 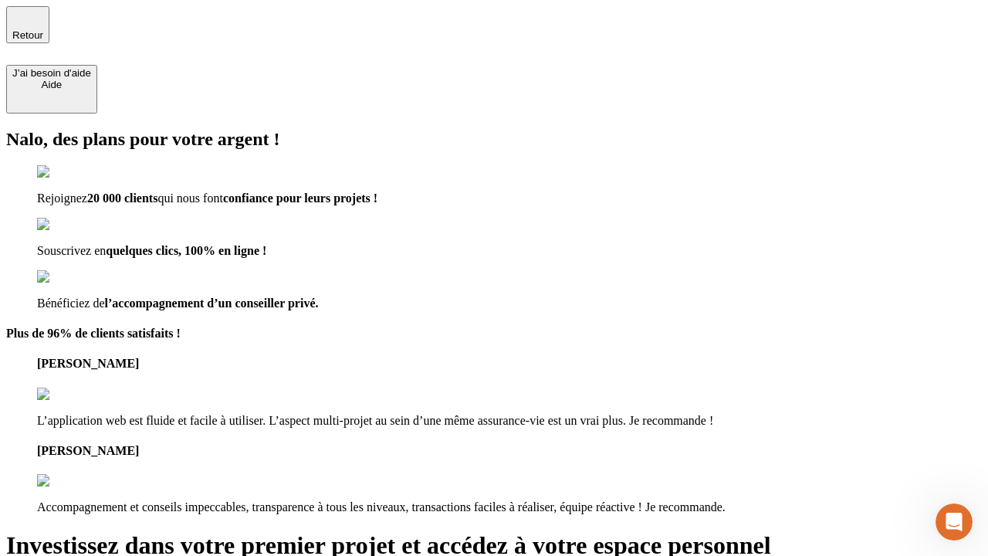 What do you see at coordinates (300, 198) in the screenshot?
I see `span: confiance pour leurs projets !` at bounding box center [300, 198].